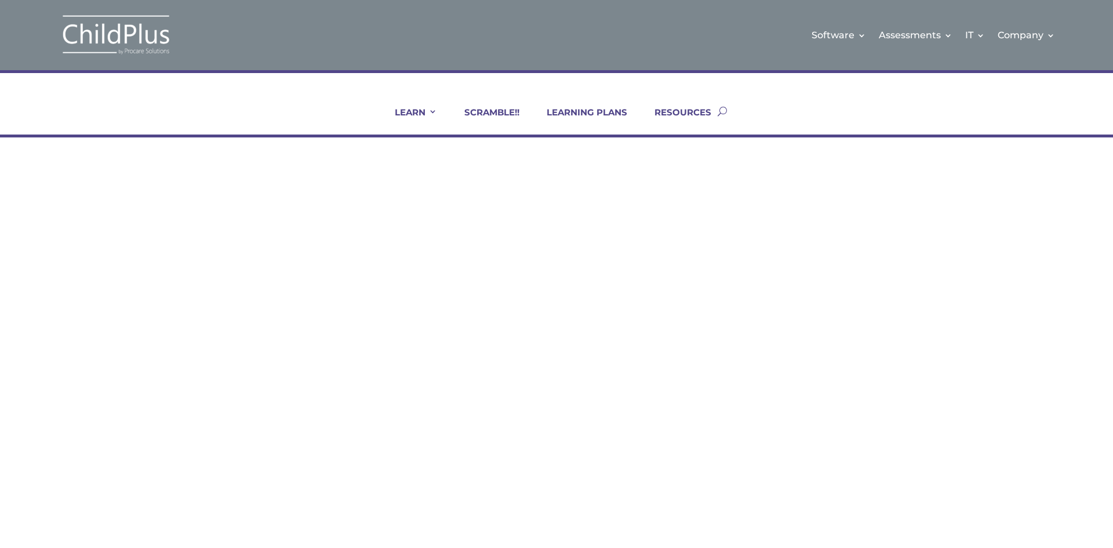 The image size is (1113, 548). Describe the element at coordinates (1026, 35) in the screenshot. I see `a: Company` at that location.